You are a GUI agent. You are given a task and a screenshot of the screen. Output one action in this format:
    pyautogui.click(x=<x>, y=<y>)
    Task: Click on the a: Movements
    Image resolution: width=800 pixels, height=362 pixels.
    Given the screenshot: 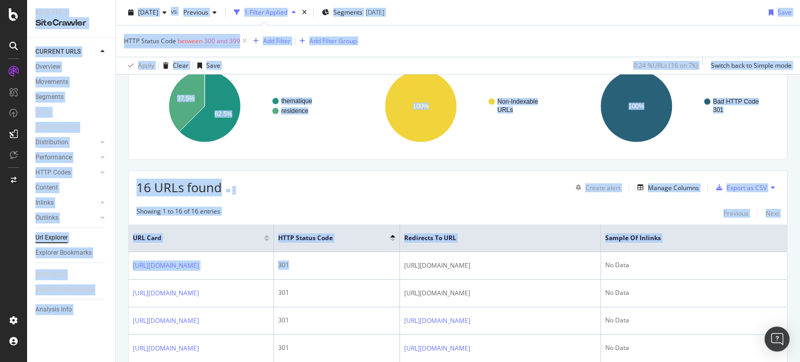 What is the action you would take?
    pyautogui.click(x=71, y=82)
    